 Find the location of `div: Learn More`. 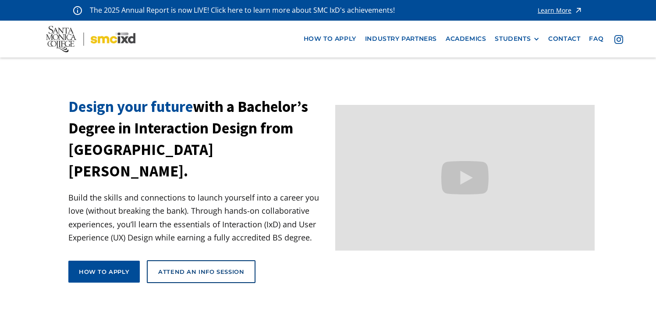

div: Learn More is located at coordinates (555, 11).